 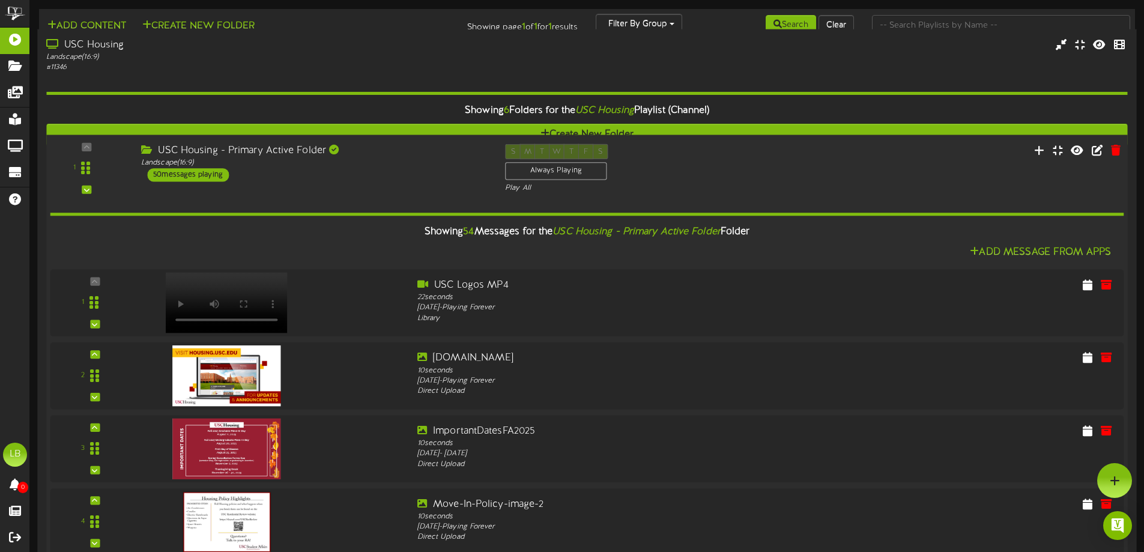 I want to click on span: 0, so click(x=23, y=487).